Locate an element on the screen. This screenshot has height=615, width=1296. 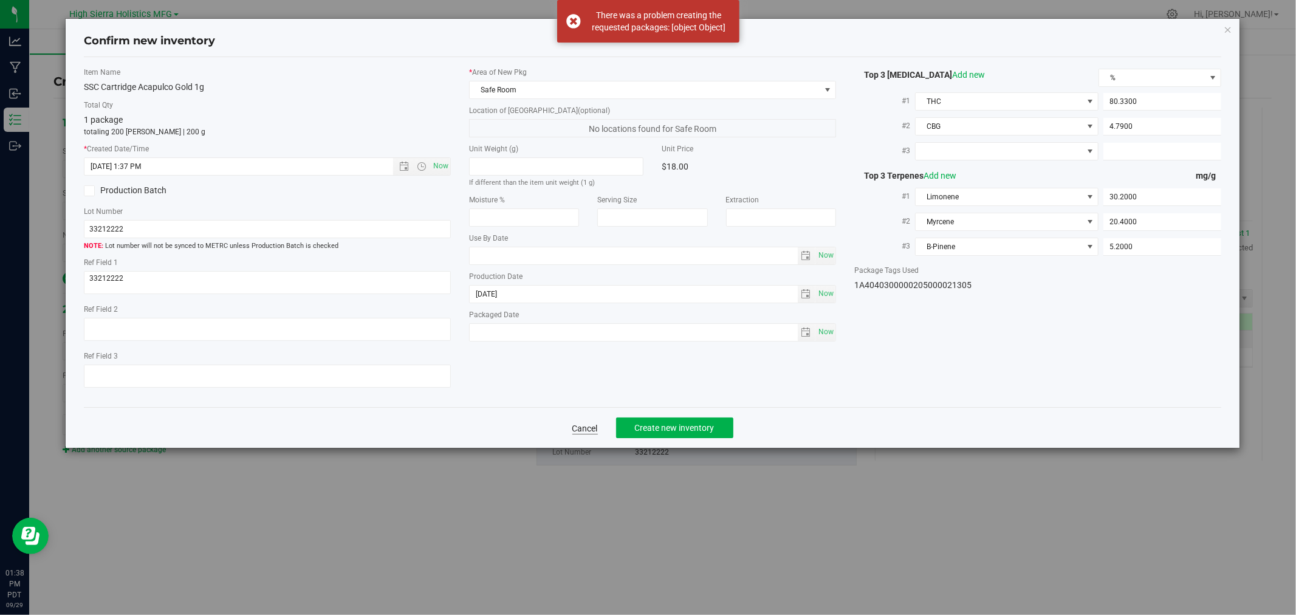
label: Packaged Date is located at coordinates (653, 315).